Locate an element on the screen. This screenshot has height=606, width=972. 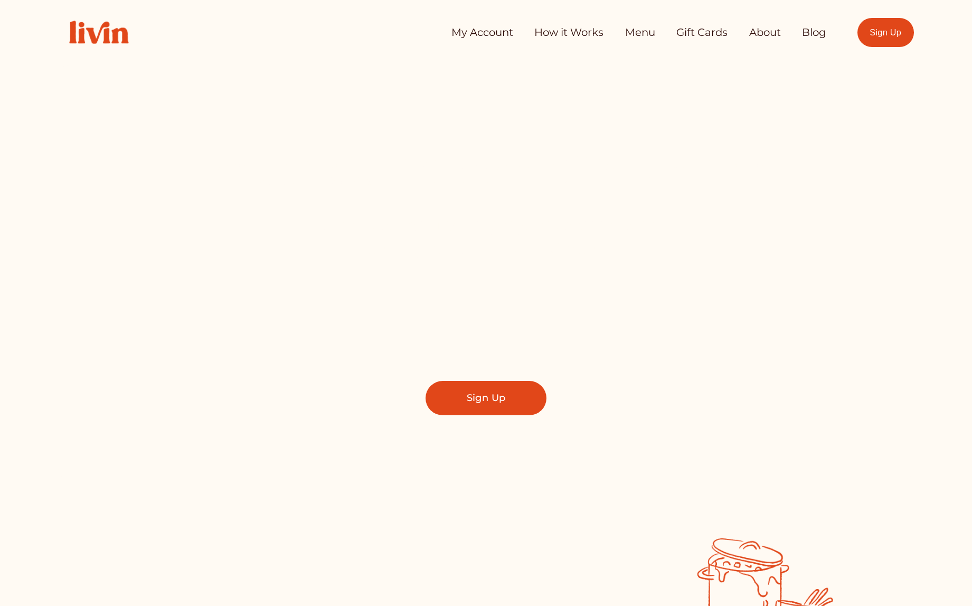
img: Livin is located at coordinates (99, 32).